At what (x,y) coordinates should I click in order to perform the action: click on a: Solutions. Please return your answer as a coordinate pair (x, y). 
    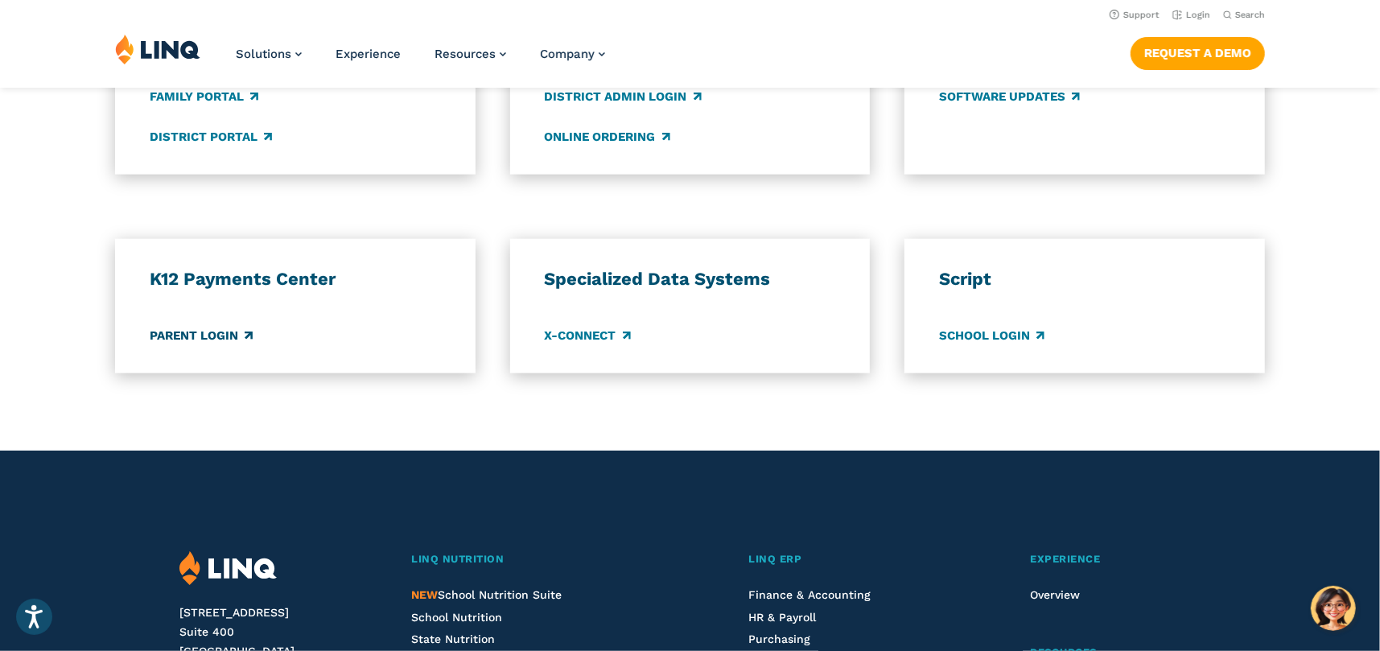
    Looking at the image, I should click on (269, 54).